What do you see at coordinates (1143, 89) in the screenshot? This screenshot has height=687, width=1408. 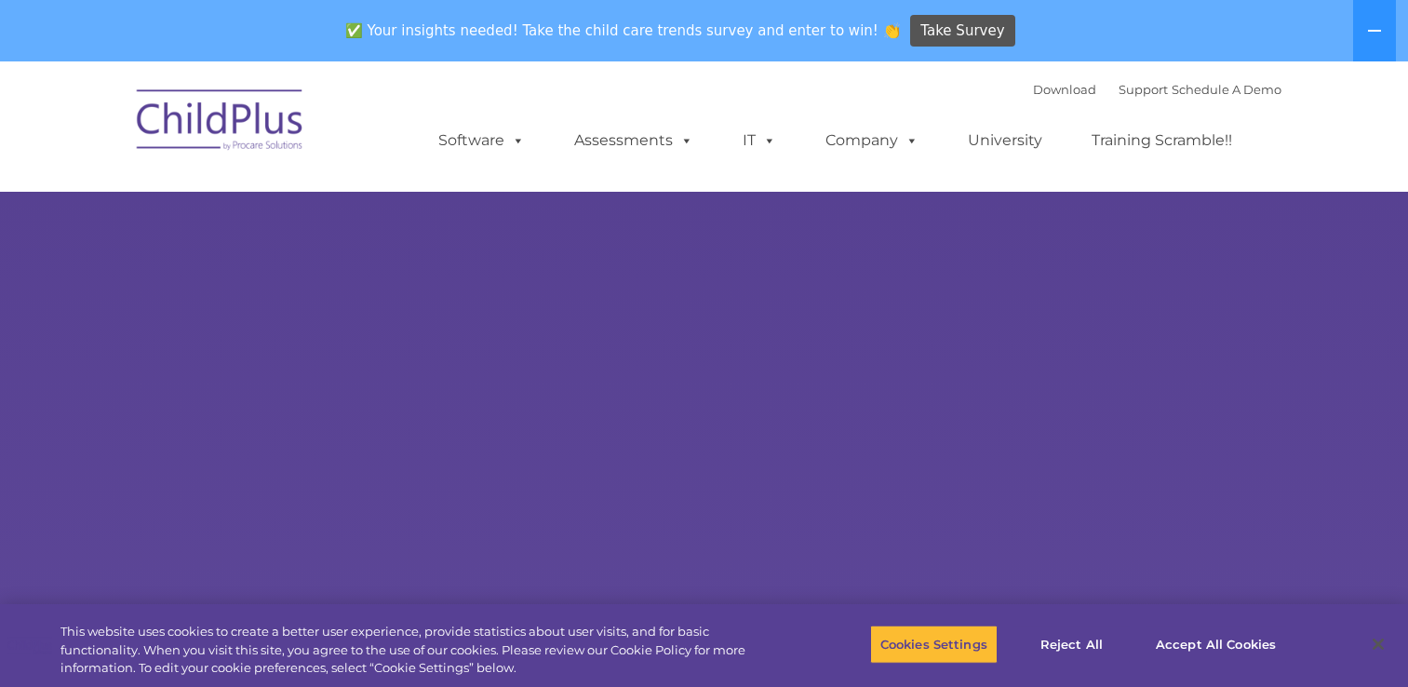 I see `a: Support` at bounding box center [1143, 89].